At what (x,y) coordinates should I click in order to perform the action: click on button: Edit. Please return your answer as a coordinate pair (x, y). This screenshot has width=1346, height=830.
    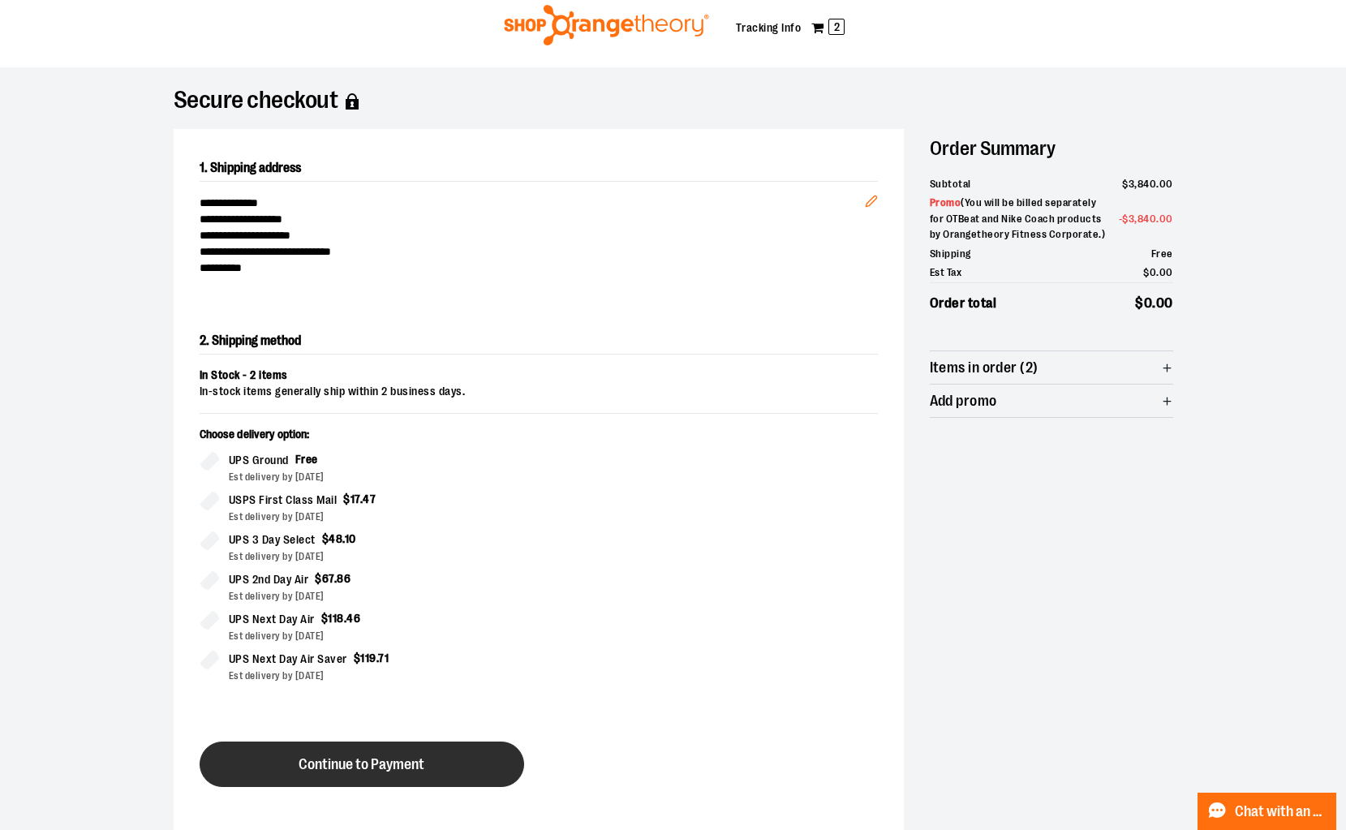
    Looking at the image, I should click on (871, 197).